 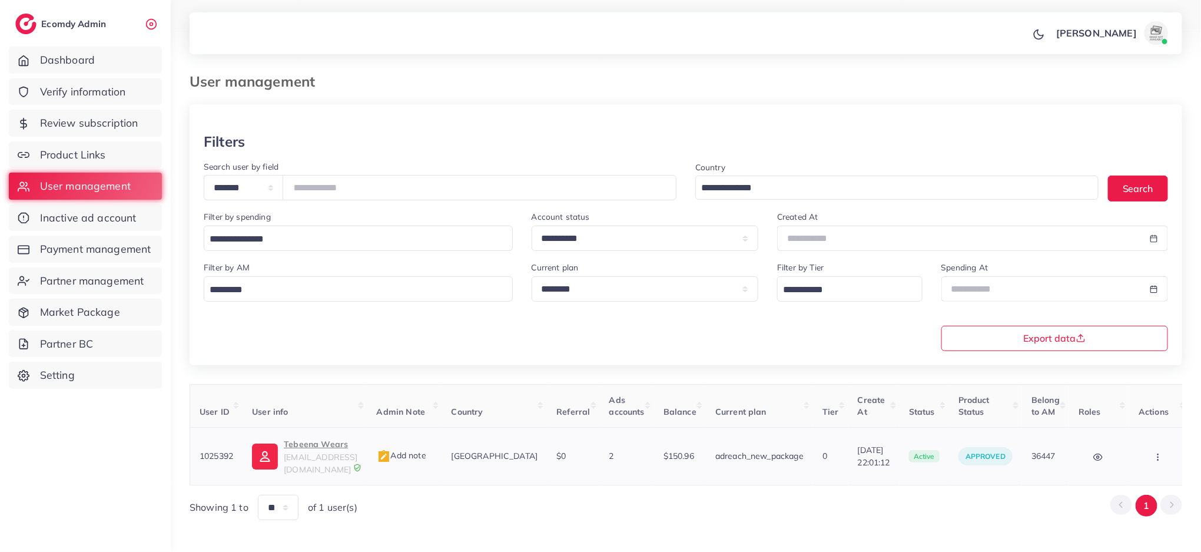 What do you see at coordinates (85, 312) in the screenshot?
I see `a: Market Package` at bounding box center [85, 312].